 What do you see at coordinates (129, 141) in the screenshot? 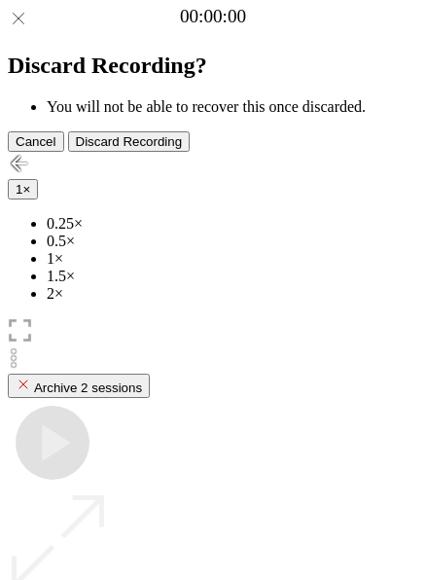
I see `button: Discard Recording` at bounding box center [129, 141].